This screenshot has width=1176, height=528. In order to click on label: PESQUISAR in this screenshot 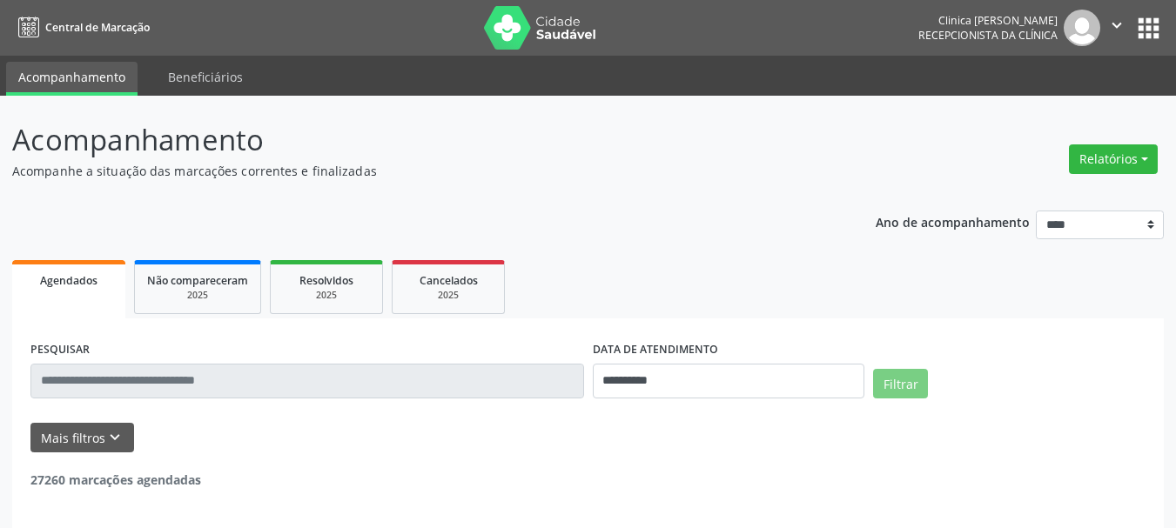, I will do `click(60, 350)`.